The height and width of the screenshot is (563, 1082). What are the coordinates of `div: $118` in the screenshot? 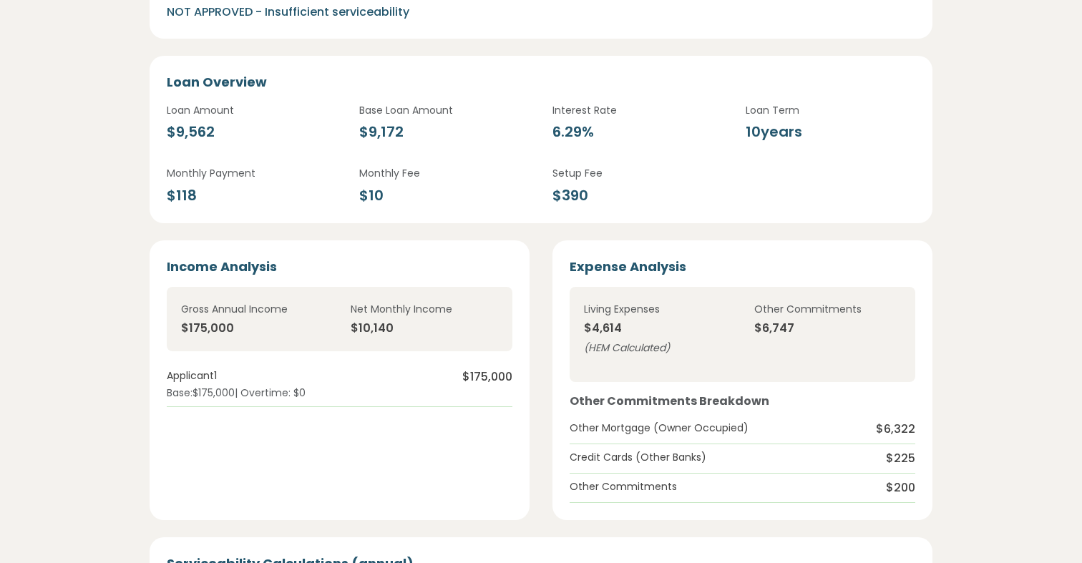 It's located at (252, 195).